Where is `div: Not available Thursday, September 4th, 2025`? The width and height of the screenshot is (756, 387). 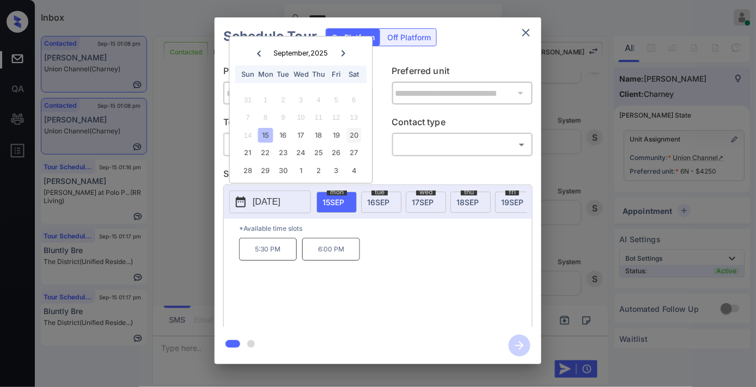 div: Not available Thursday, September 4th, 2025 is located at coordinates (319, 100).